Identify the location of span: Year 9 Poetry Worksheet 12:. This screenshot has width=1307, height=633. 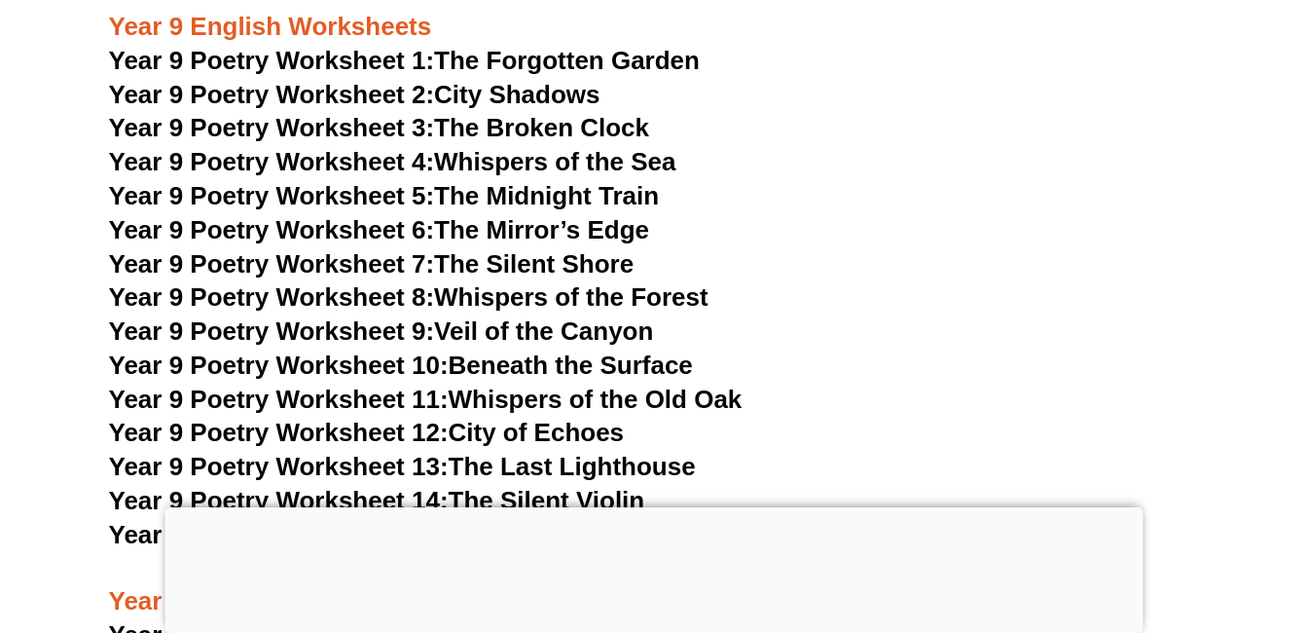
(278, 432).